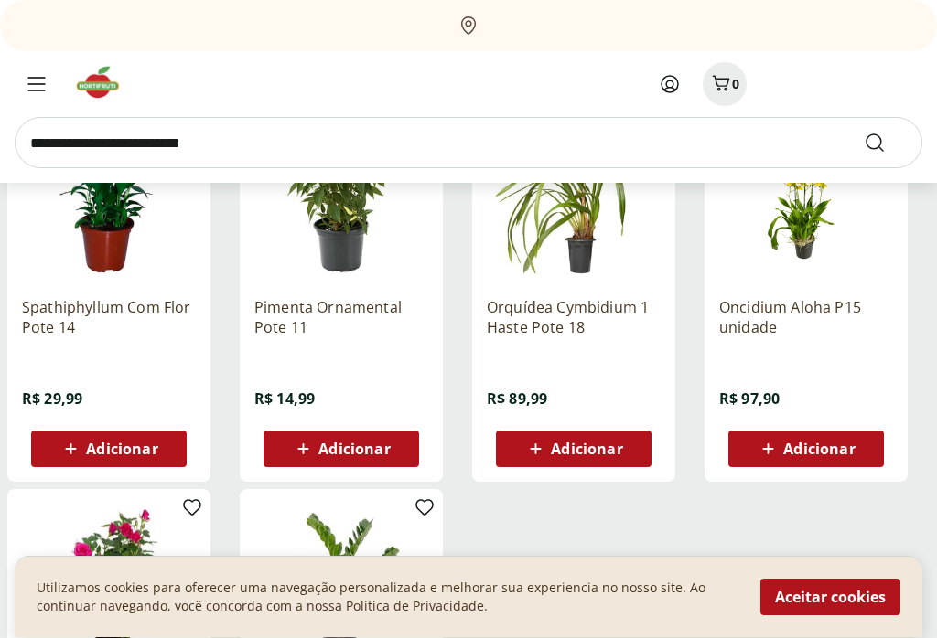 Image resolution: width=937 pixels, height=638 pixels. What do you see at coordinates (109, 318) in the screenshot?
I see `p: Spathiphyllum Com Flor Pote 14` at bounding box center [109, 318].